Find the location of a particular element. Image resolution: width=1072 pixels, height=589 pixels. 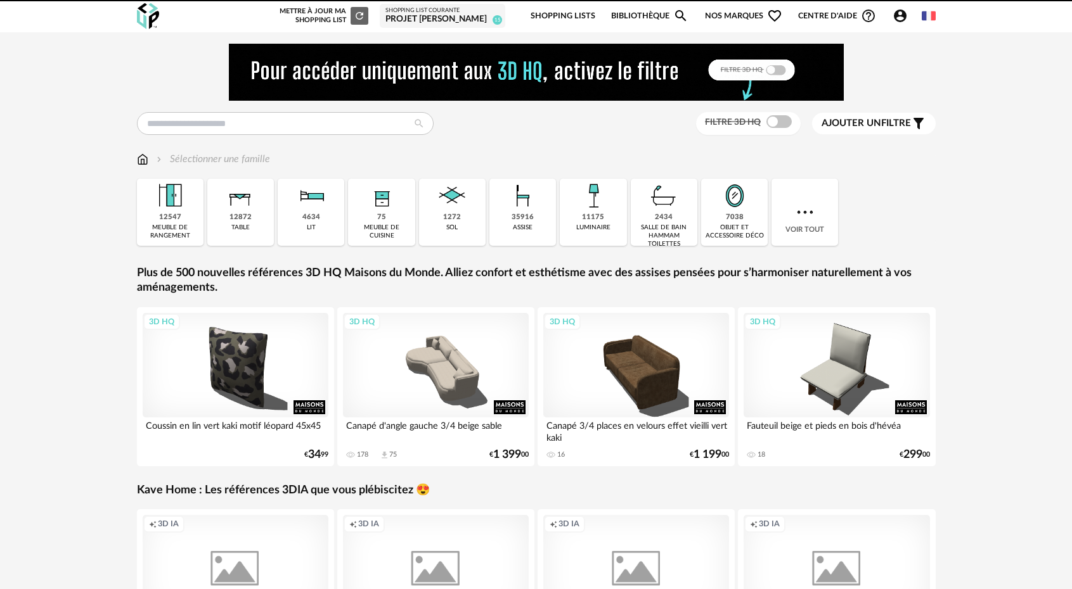

img: Assise.png is located at coordinates (523, 196).